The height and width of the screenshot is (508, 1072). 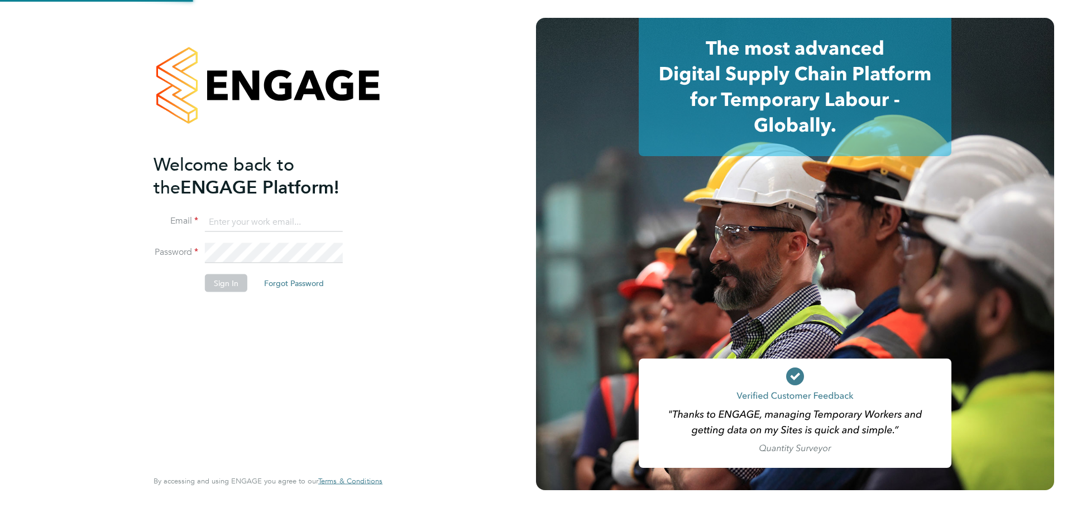 I want to click on h2: ENGAGE Platform!, so click(x=262, y=176).